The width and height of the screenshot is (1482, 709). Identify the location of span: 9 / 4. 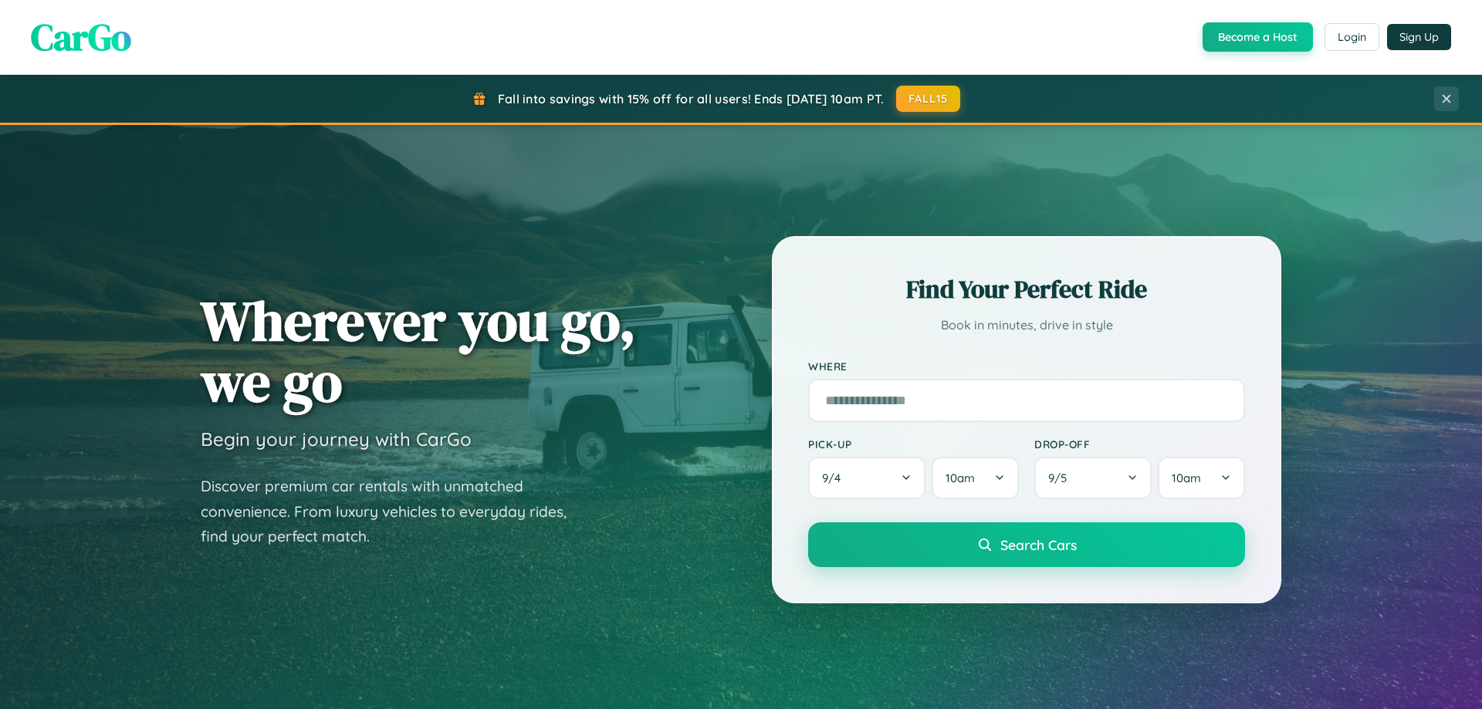
(835, 478).